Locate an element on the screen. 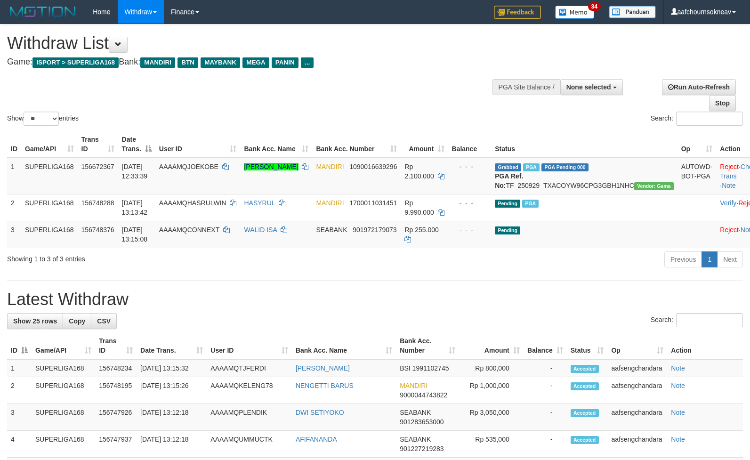  span: Copy 901283653000 to clipboard is located at coordinates (421, 422).